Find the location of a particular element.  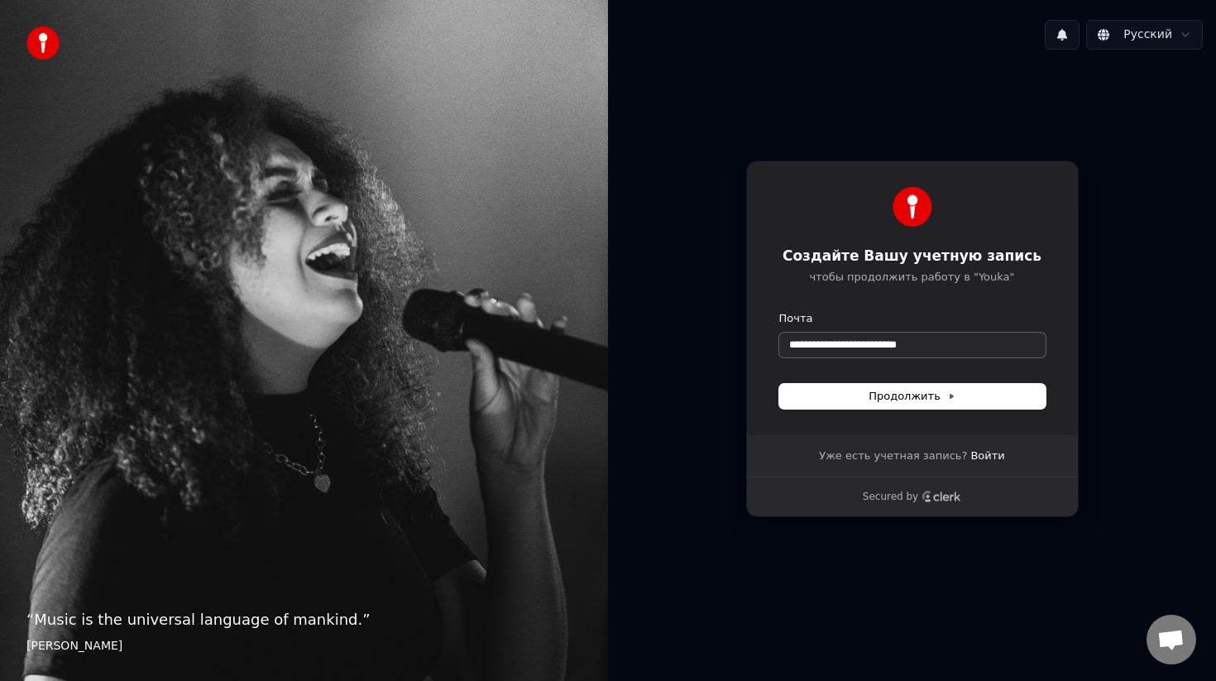

img: Youka is located at coordinates (913, 207).